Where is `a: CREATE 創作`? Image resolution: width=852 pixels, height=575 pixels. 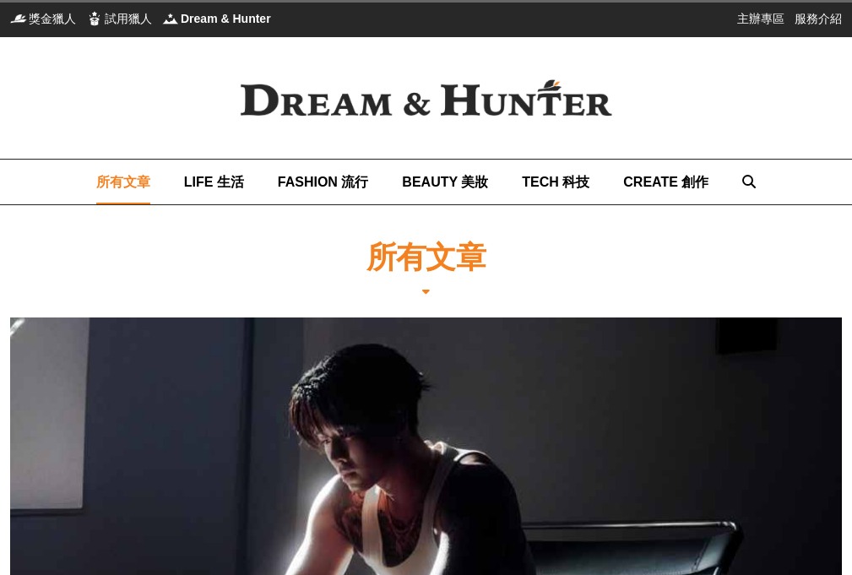
a: CREATE 創作 is located at coordinates (665, 181).